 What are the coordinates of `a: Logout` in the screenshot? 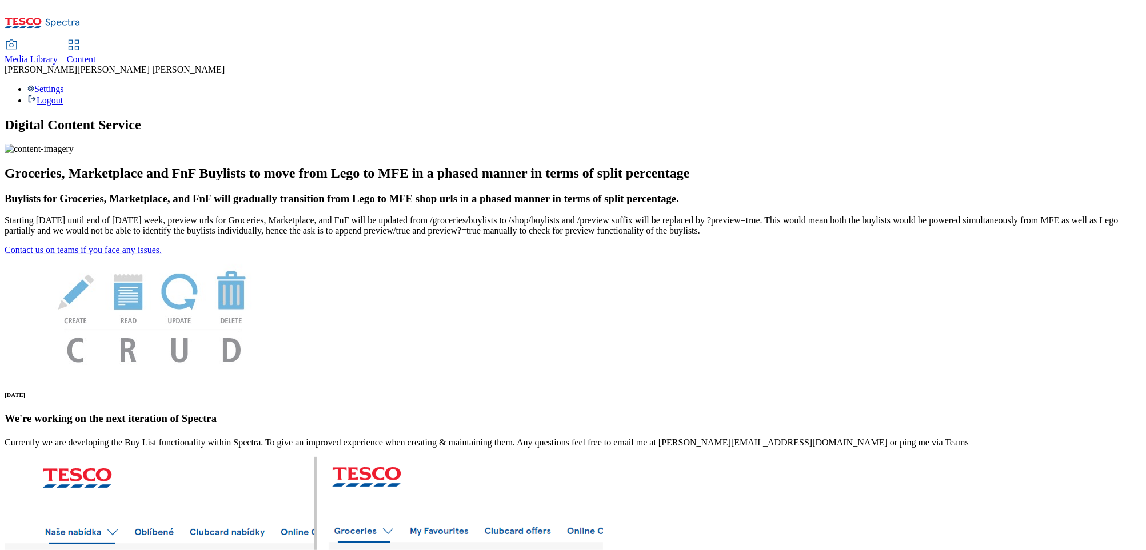 It's located at (45, 100).